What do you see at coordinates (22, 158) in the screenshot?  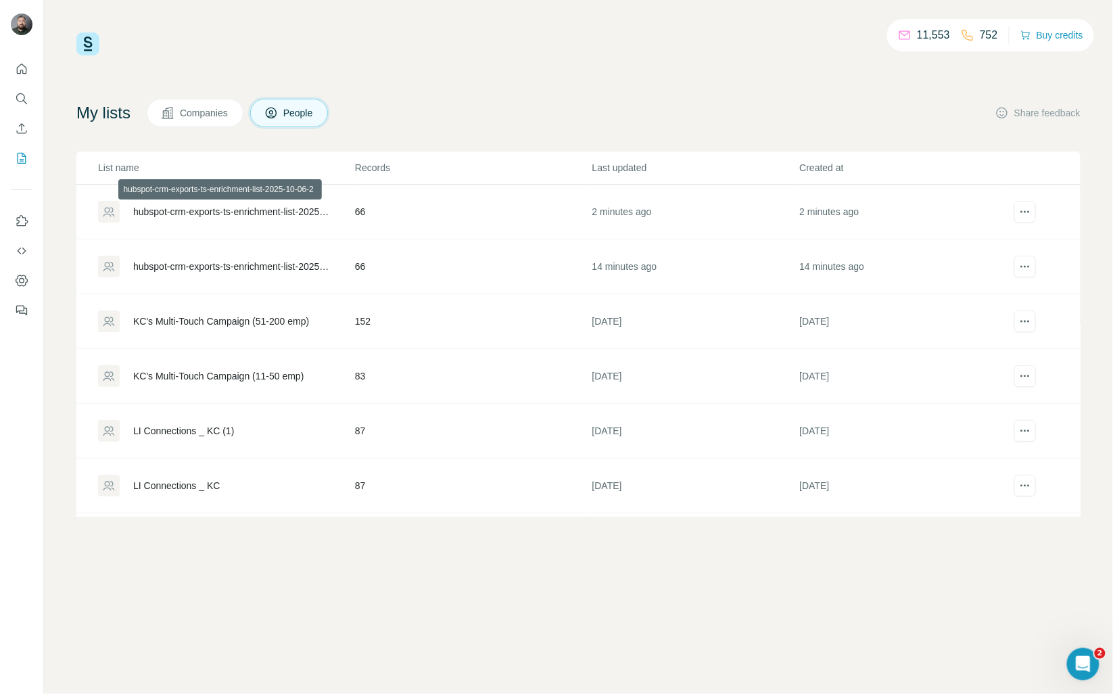 I see `button: My lists` at bounding box center [22, 158].